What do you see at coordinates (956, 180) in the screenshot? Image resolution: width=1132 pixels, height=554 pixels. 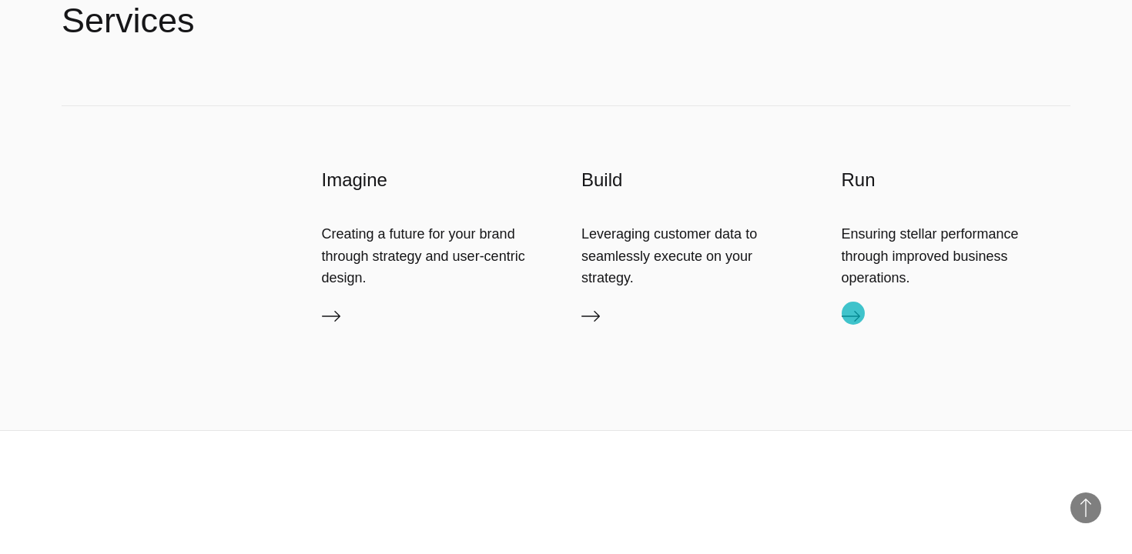 I see `h3: Run` at bounding box center [956, 180].